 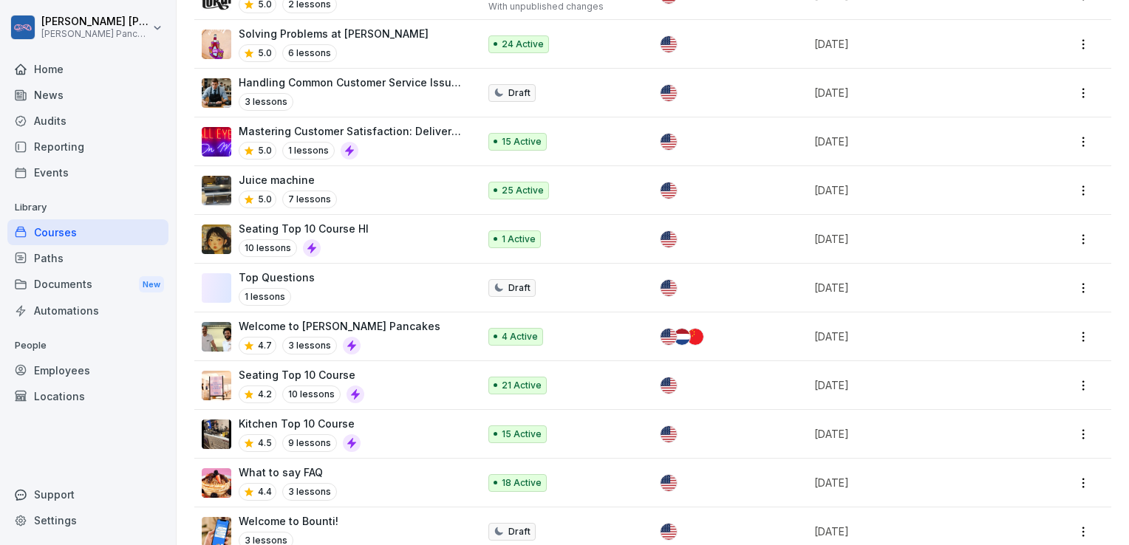 I want to click on img: vn3kdn5dxao0dd9rp1npz7ew.png, so click(x=216, y=337).